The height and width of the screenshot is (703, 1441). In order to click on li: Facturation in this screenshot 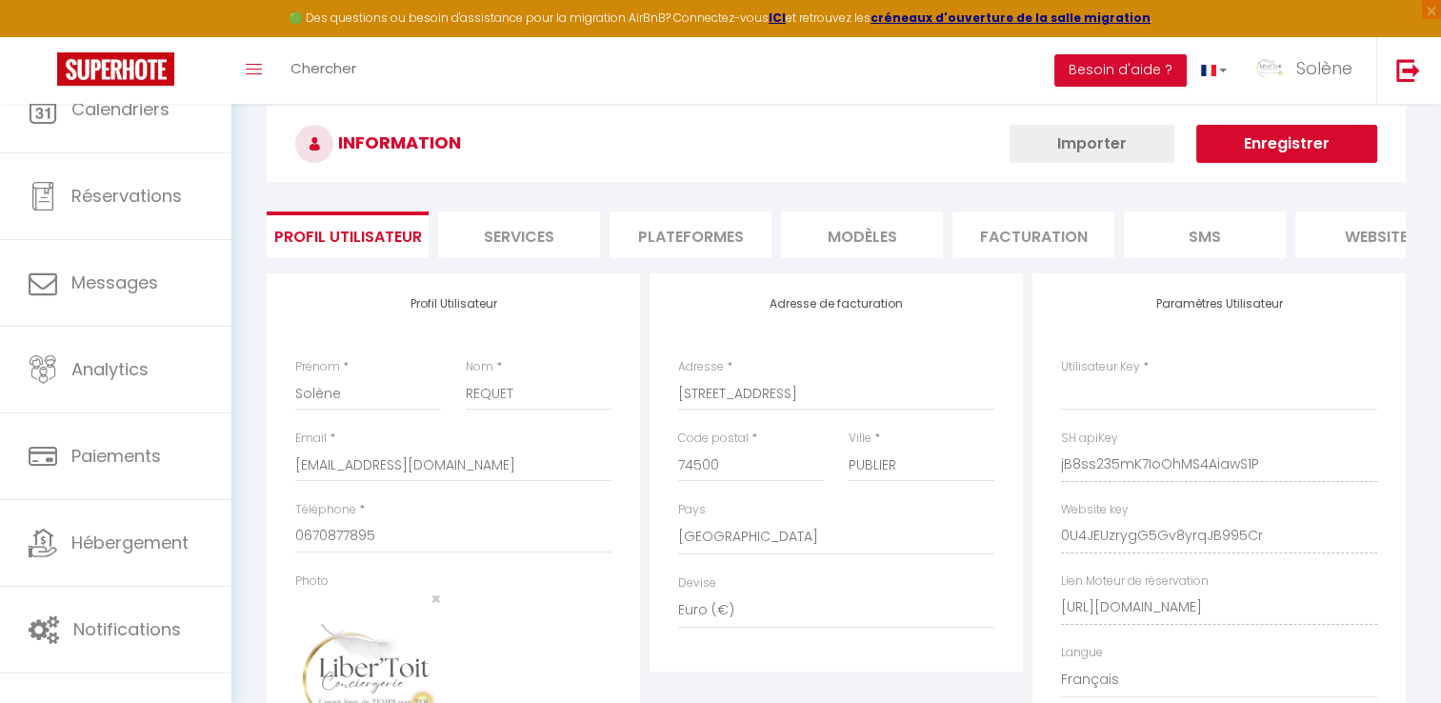, I will do `click(1034, 234)`.